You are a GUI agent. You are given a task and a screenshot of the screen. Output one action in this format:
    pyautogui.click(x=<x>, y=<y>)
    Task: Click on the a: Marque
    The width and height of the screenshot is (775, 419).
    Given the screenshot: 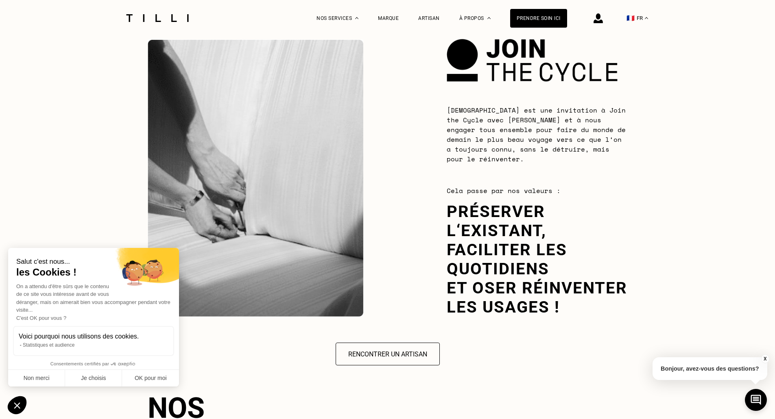 What is the action you would take?
    pyautogui.click(x=388, y=18)
    